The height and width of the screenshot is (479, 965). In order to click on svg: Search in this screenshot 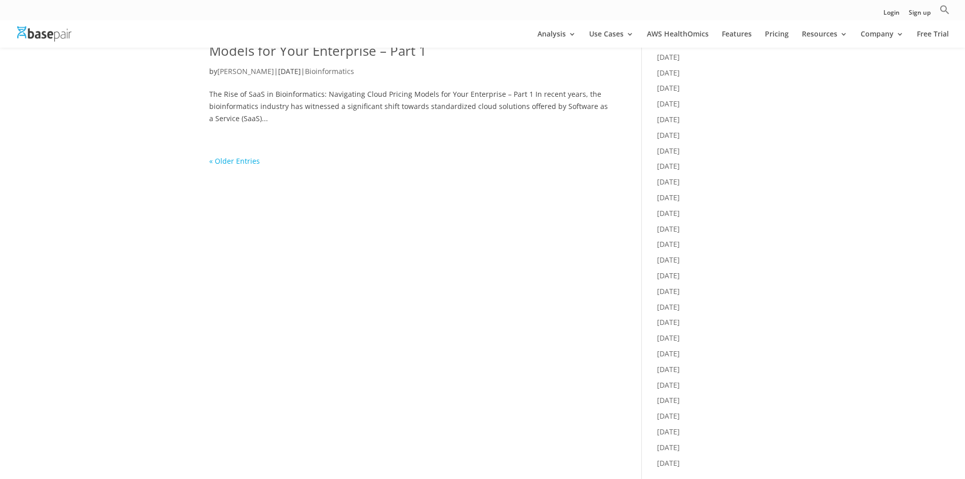, I will do `click(944, 10)`.